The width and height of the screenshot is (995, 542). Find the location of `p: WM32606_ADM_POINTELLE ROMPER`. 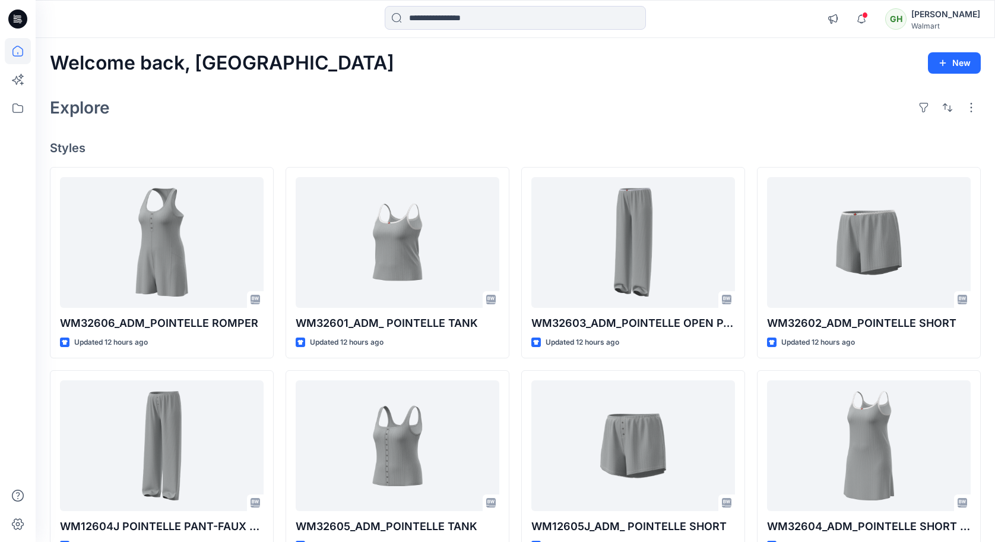

p: WM32606_ADM_POINTELLE ROMPER is located at coordinates (162, 323).